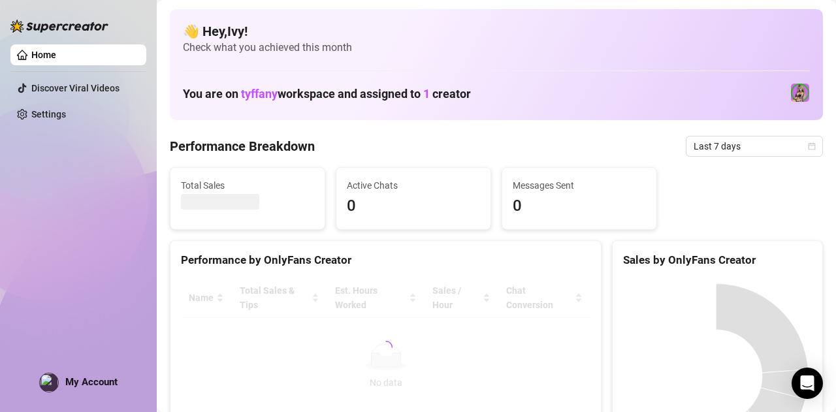  I want to click on img: NEW, so click(800, 93).